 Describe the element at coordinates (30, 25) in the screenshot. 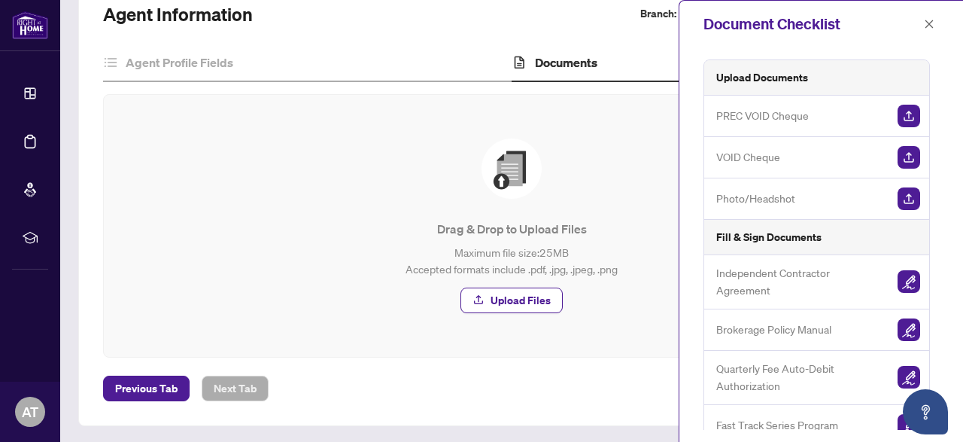

I see `img: logo` at that location.